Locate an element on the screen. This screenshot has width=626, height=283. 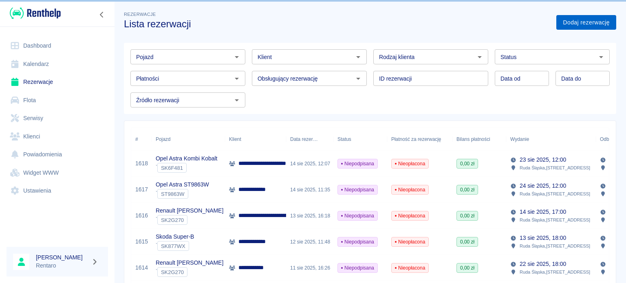
a: Klienci is located at coordinates (57, 136).